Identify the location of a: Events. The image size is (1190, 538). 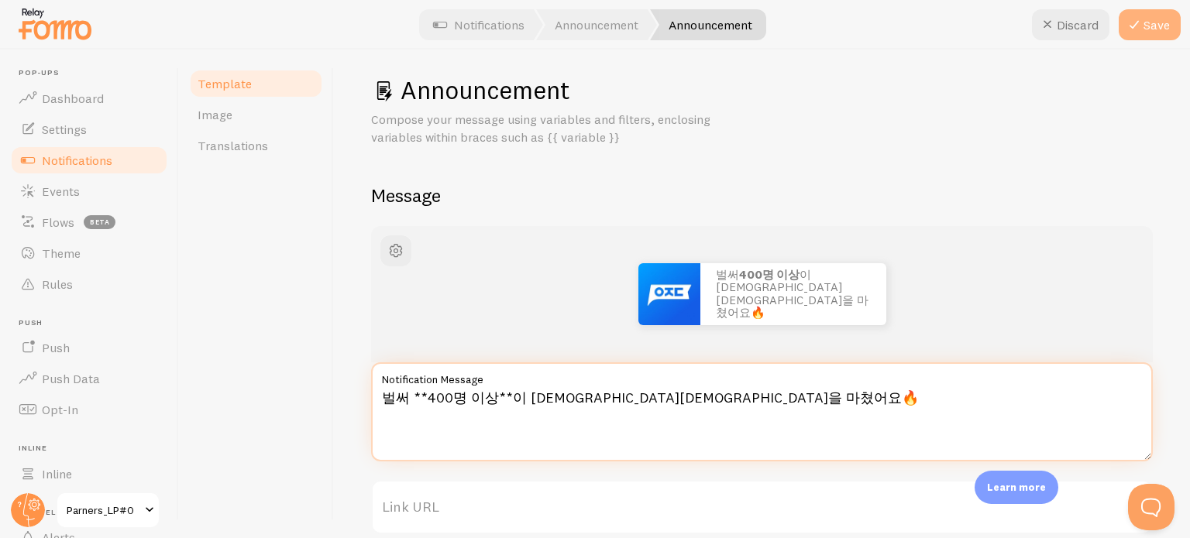
(89, 191).